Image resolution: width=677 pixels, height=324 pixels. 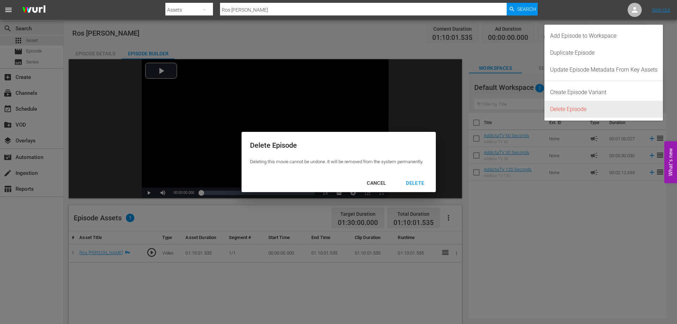 What do you see at coordinates (604, 70) in the screenshot?
I see `div: Update Episode Metadata From Key Assets` at bounding box center [604, 70].